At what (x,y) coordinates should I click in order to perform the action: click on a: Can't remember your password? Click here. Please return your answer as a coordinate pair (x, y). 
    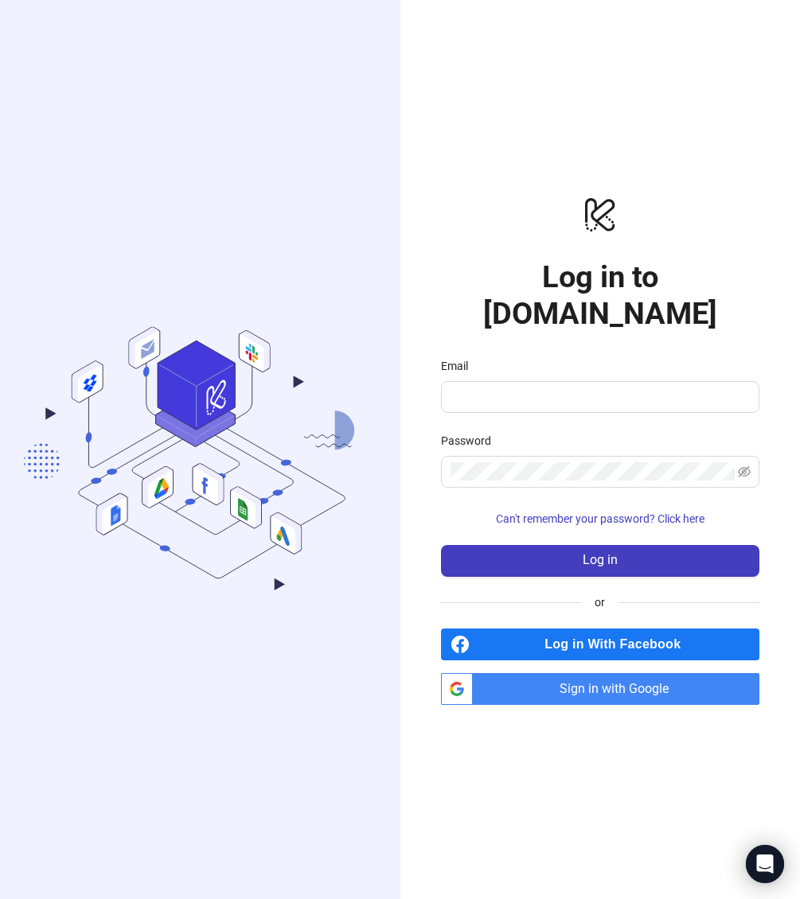
    Looking at the image, I should click on (600, 519).